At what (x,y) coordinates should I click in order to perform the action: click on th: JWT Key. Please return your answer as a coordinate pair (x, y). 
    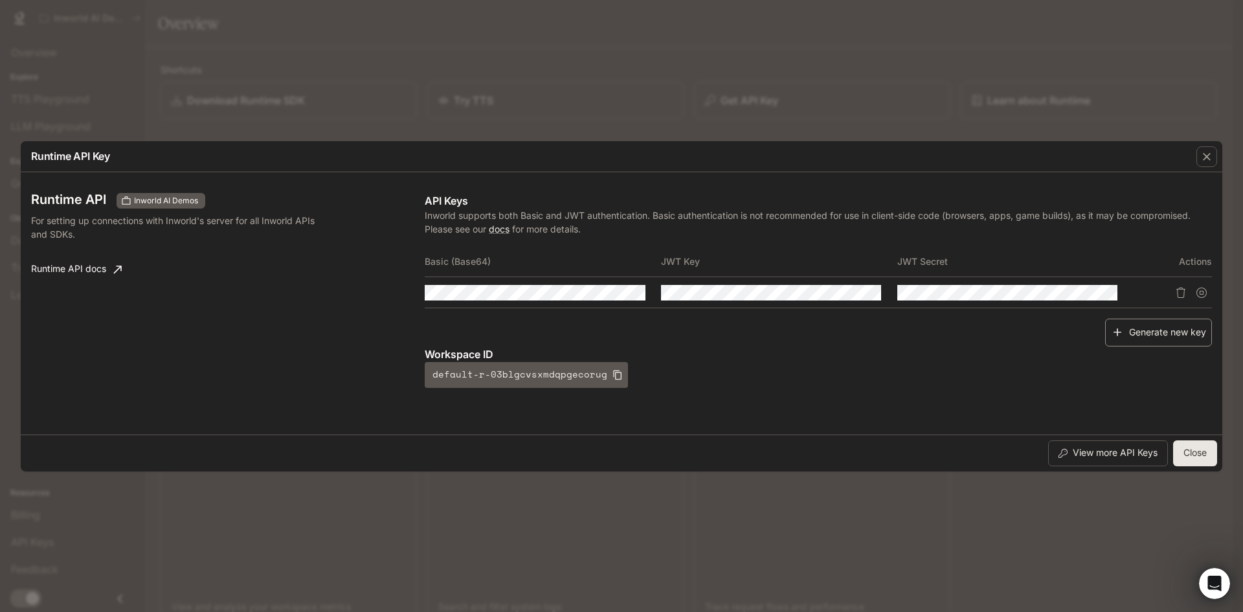
    Looking at the image, I should click on (779, 262).